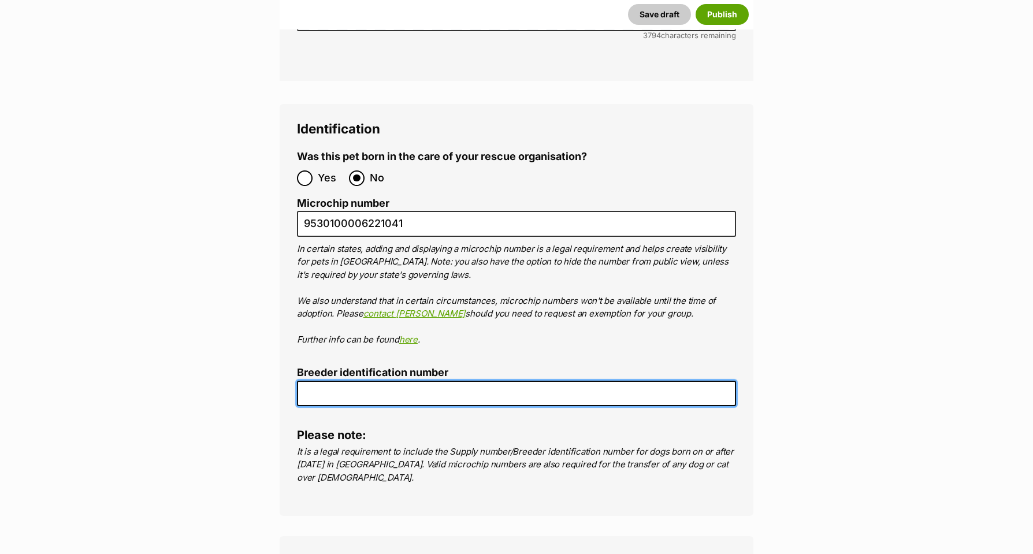  What do you see at coordinates (330, 178) in the screenshot?
I see `span: Yes` at bounding box center [330, 178].